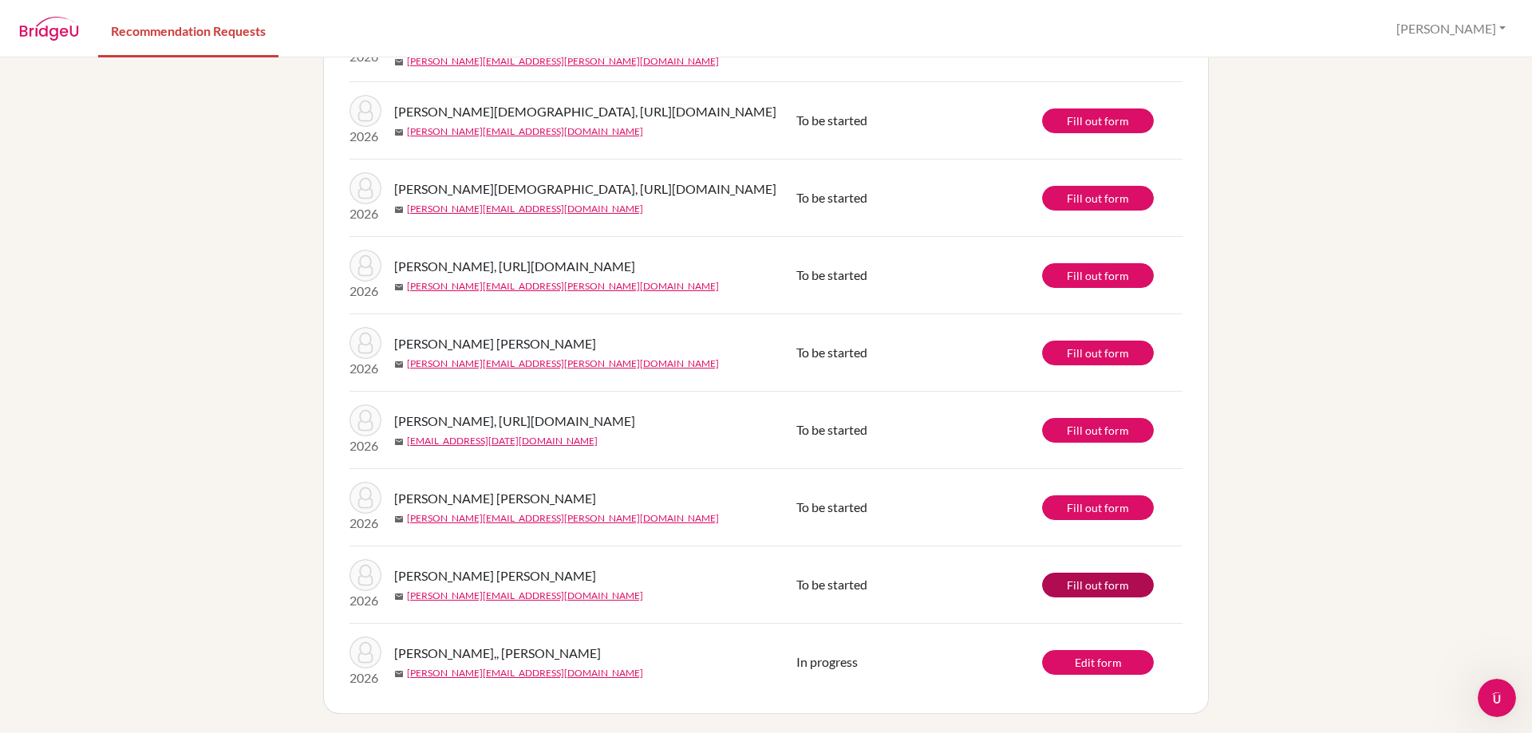  What do you see at coordinates (1098, 662) in the screenshot?
I see `a: Edit form` at bounding box center [1098, 662].